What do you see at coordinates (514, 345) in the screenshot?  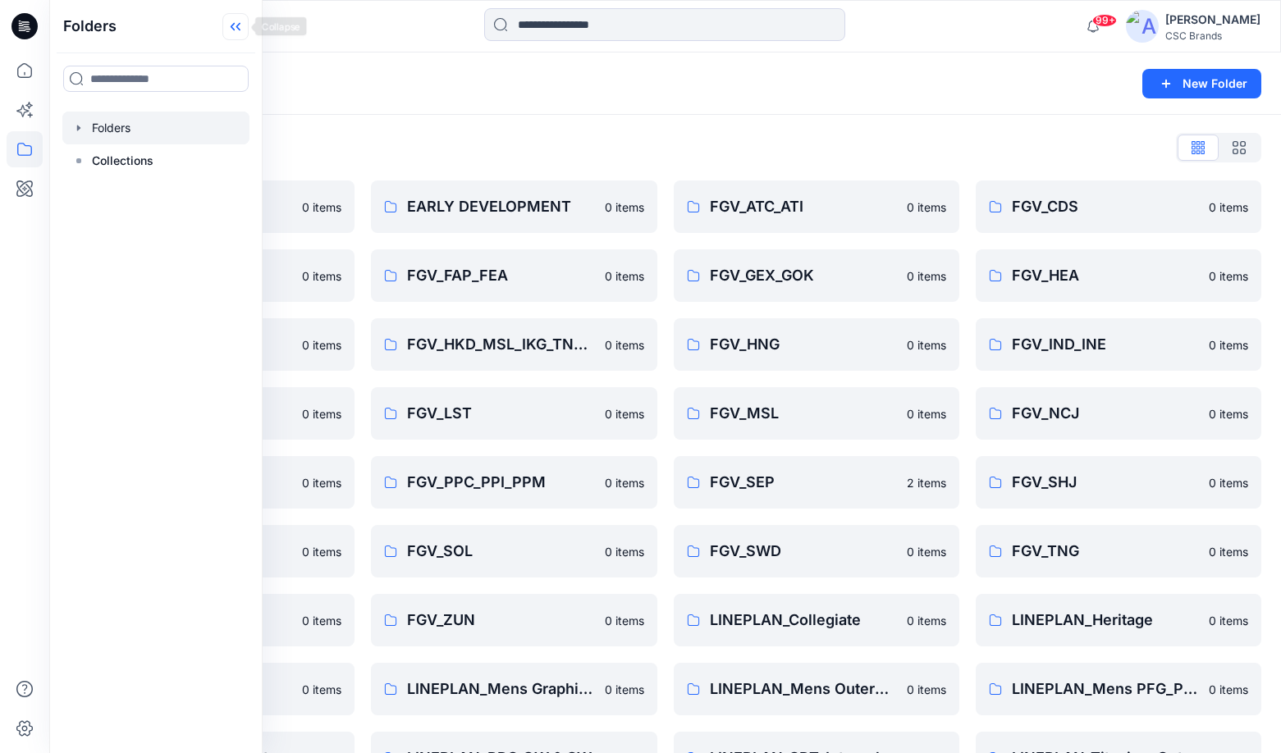 I see `a: FGV_HKD_MSL_IKG_TNG_GJ2_HAL0 items` at bounding box center [514, 345].